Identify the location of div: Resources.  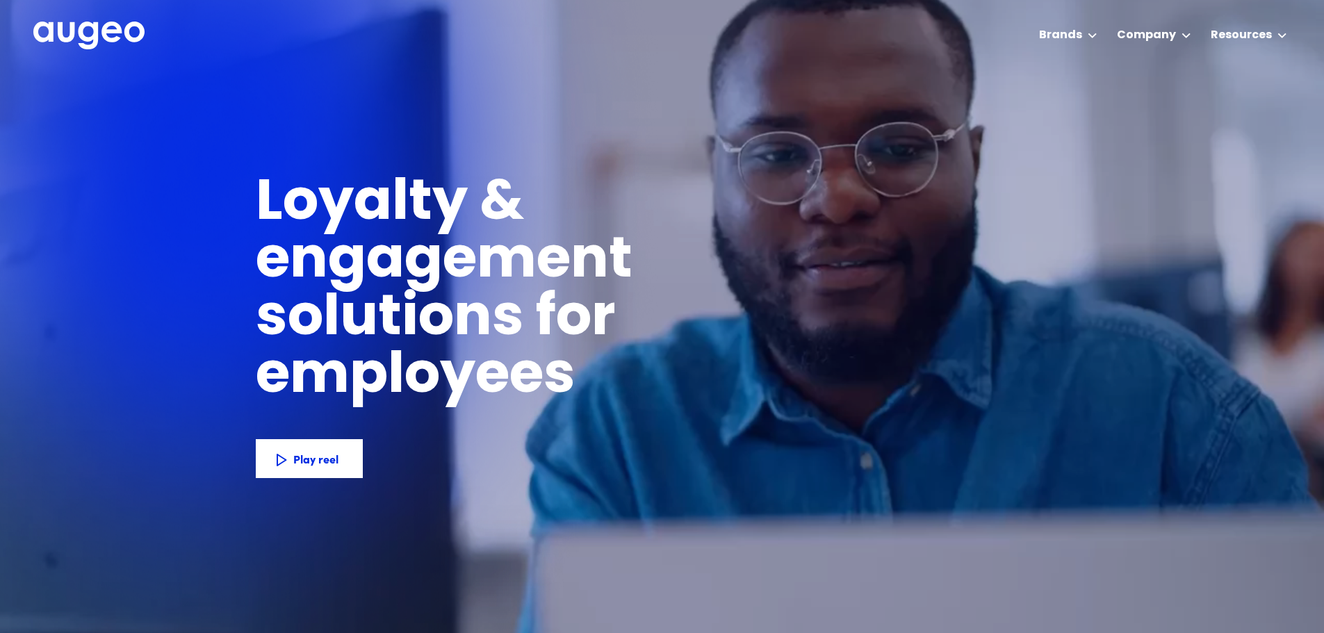
(1242, 35).